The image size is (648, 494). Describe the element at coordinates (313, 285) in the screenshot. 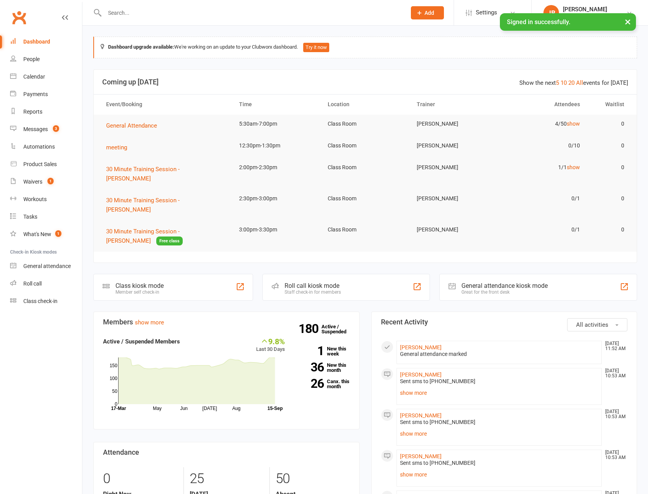

I see `div: Roll call kiosk mode` at that location.